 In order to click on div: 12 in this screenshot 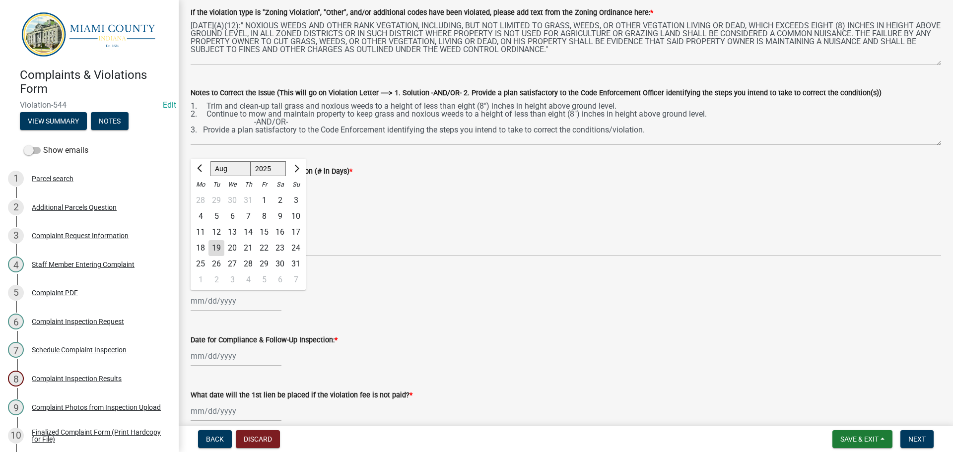, I will do `click(217, 232)`.